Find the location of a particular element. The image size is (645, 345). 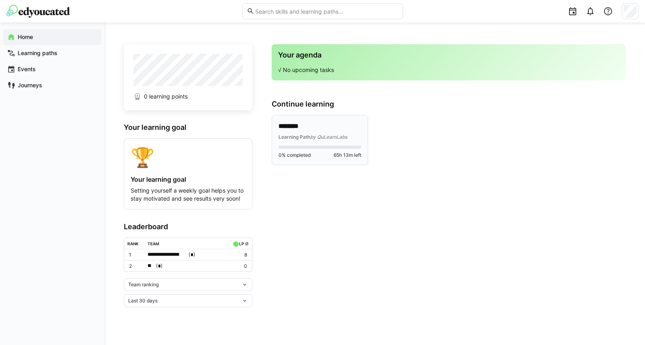

p: Setting yourself a weekly goal helps you to stay motivated and see results very soon! is located at coordinates (188, 194).